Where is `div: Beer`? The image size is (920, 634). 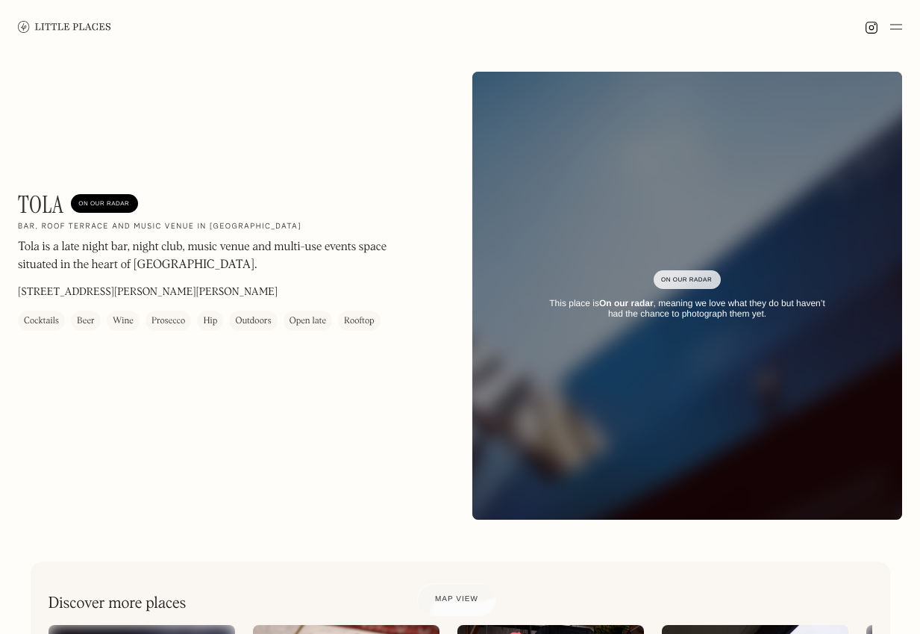 div: Beer is located at coordinates (86, 321).